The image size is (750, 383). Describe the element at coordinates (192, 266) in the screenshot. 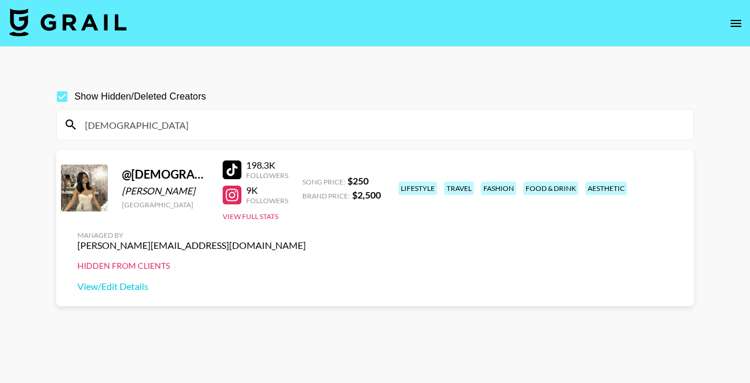

I see `div: Hidden from Clients` at that location.